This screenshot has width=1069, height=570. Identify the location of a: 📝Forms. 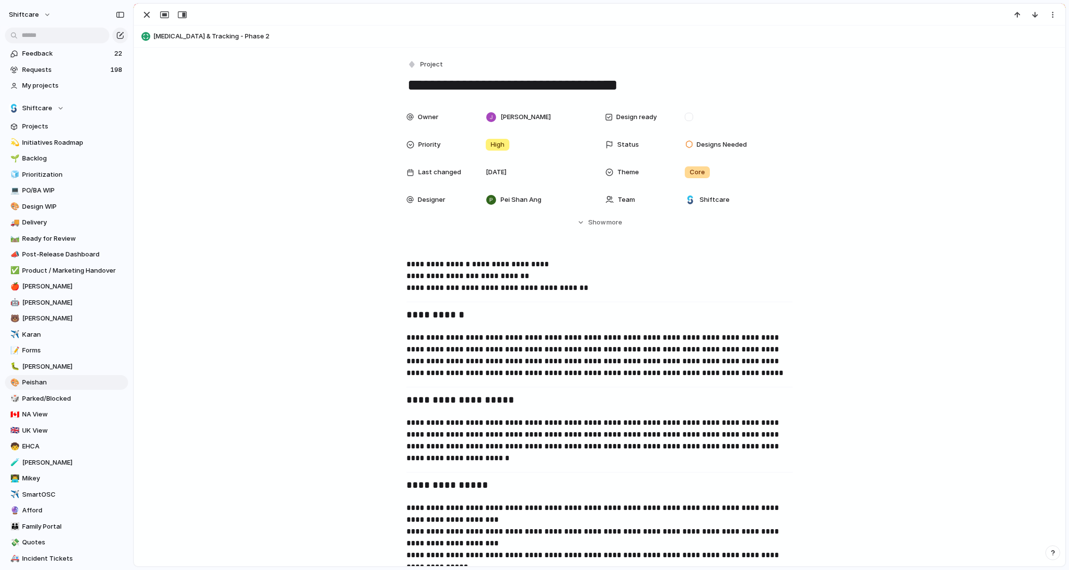
(66, 351).